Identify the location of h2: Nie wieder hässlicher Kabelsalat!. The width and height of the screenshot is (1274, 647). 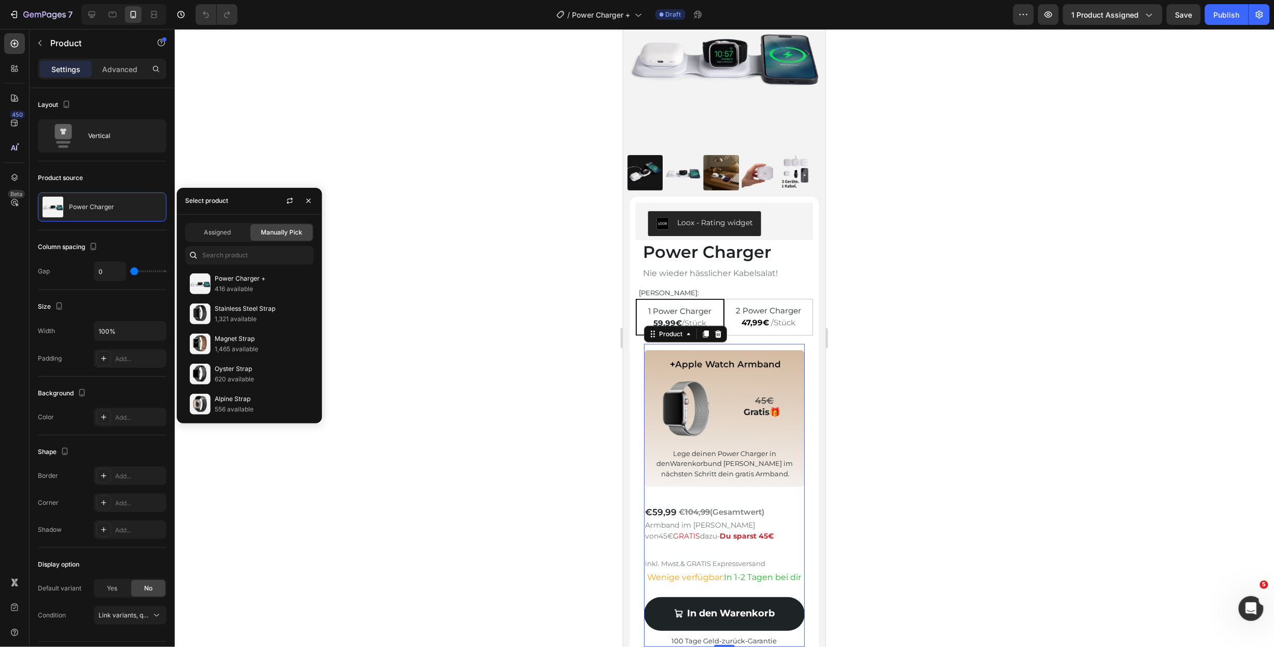
(104, 244).